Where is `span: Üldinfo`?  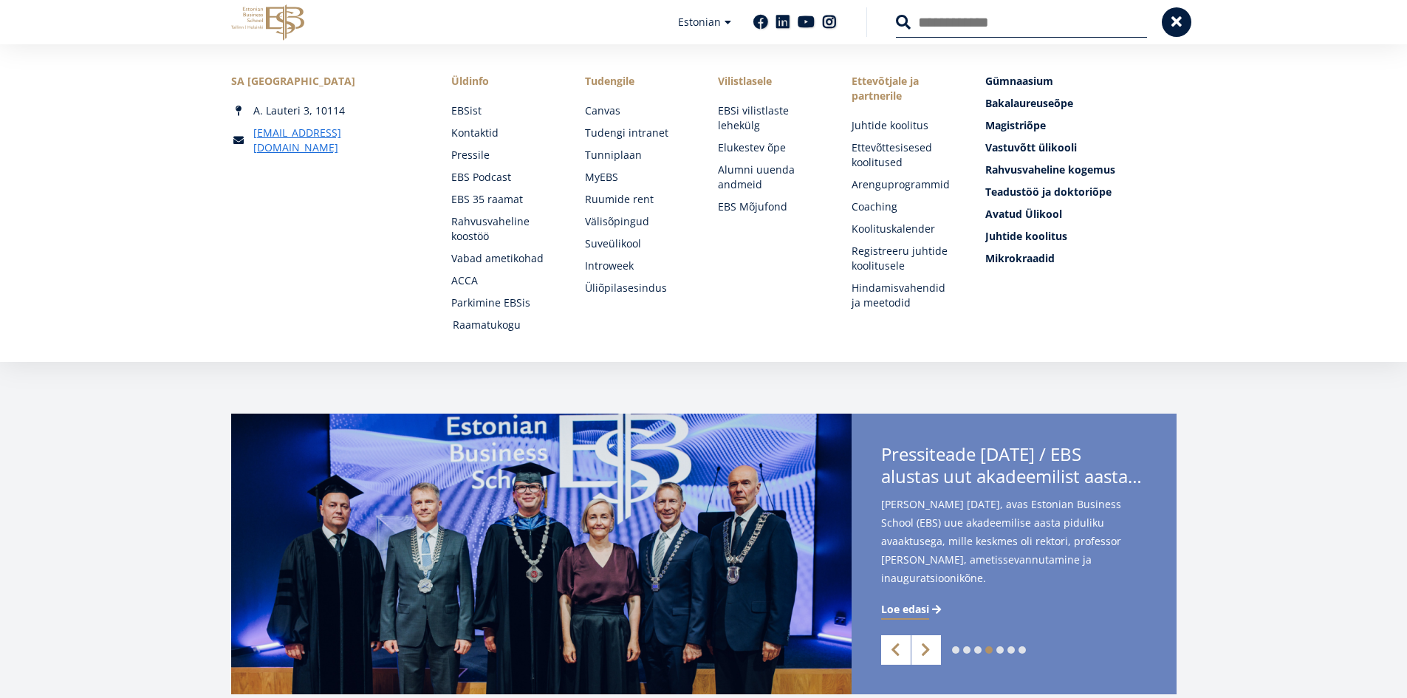
span: Üldinfo is located at coordinates (503, 81).